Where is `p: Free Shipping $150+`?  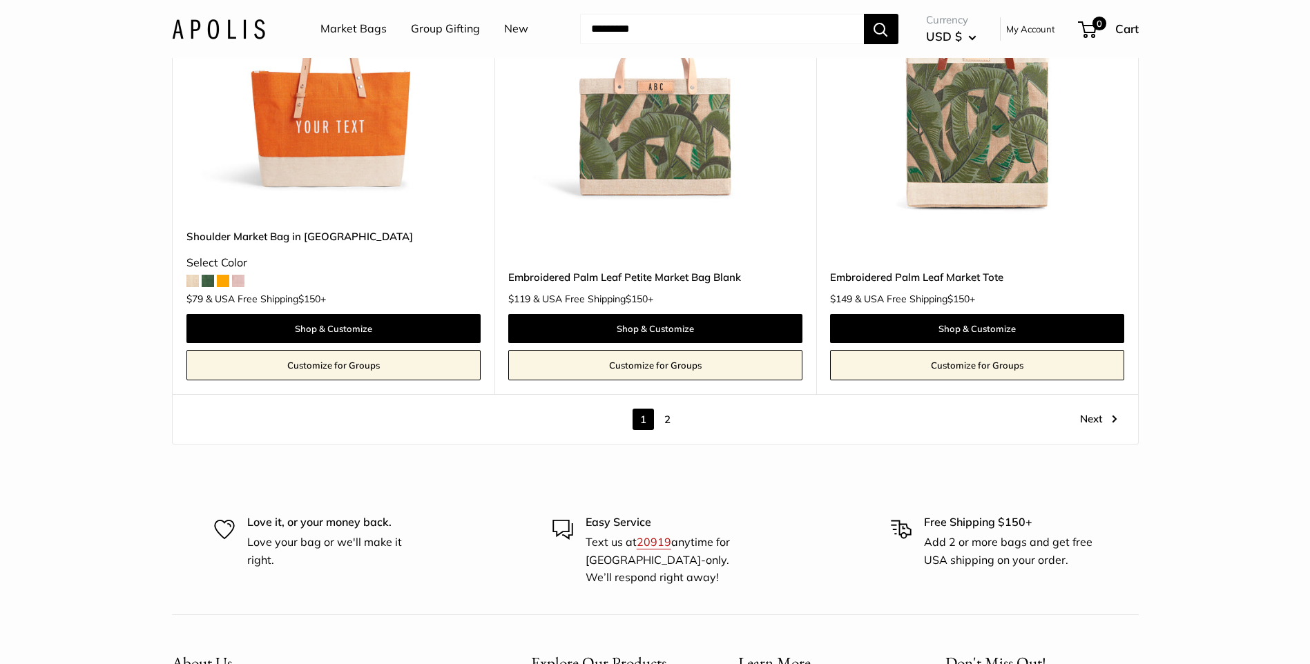 p: Free Shipping $150+ is located at coordinates (1010, 523).